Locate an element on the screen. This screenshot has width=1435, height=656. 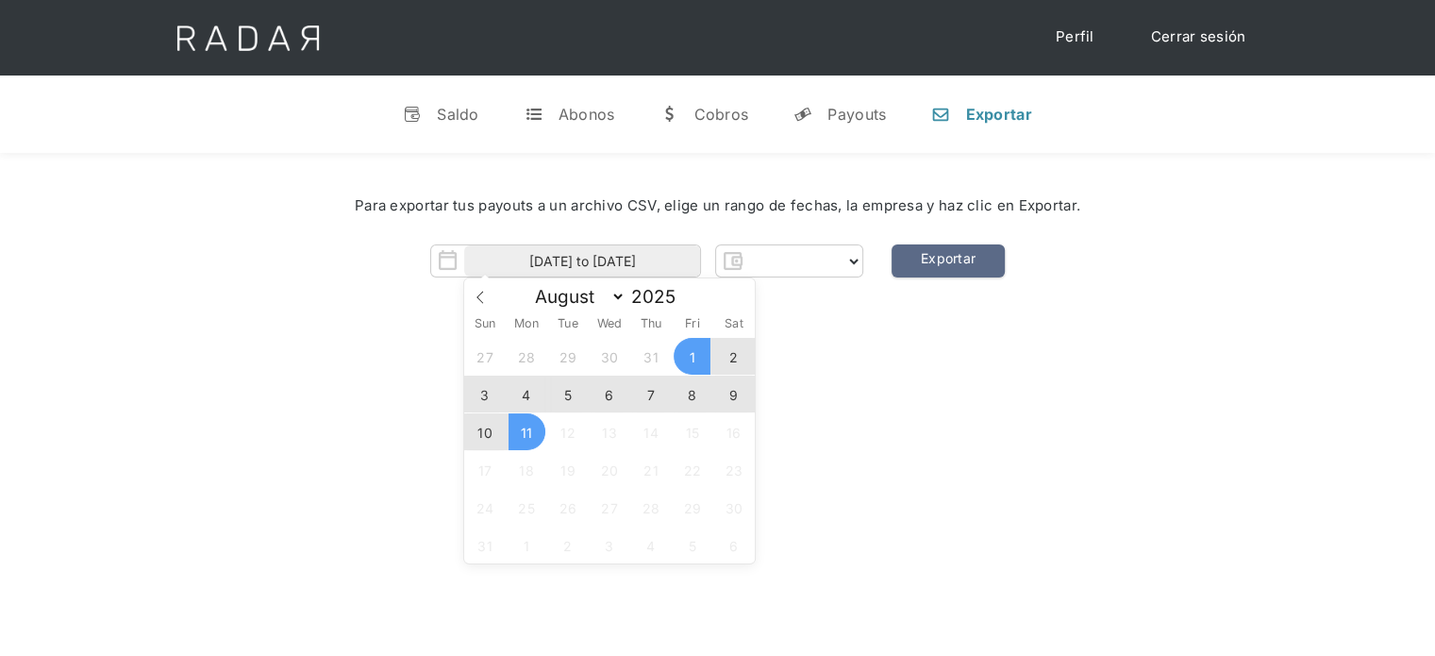
span: July 30, 2025 is located at coordinates (609, 356).